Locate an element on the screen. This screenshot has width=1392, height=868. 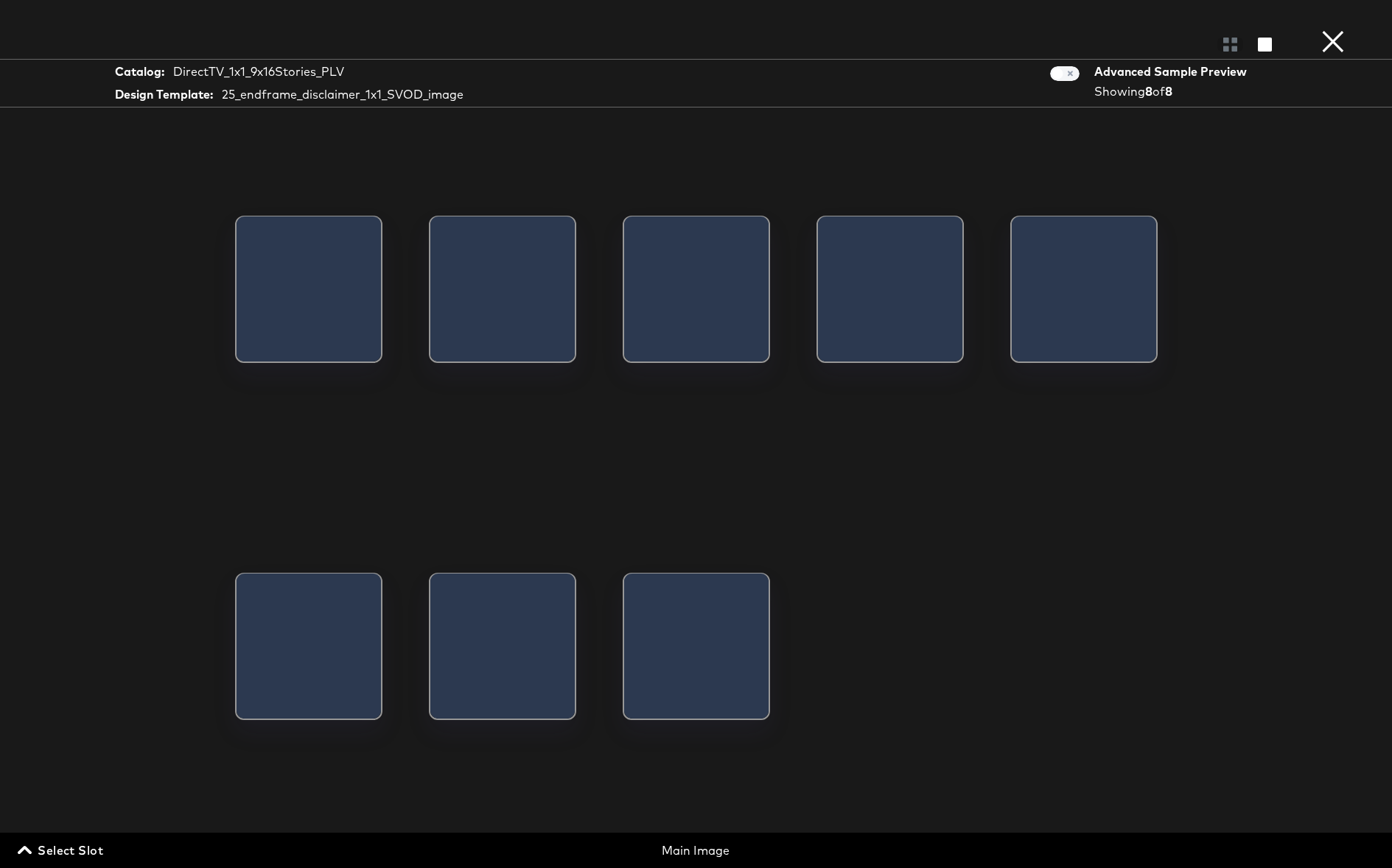
div: Showing of is located at coordinates (1173, 92).